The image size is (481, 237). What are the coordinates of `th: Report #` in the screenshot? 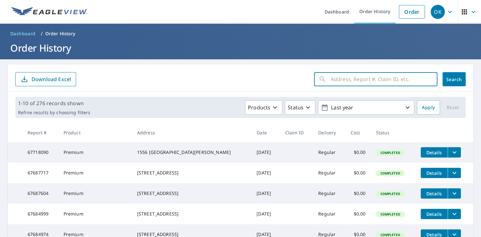 It's located at (40, 133).